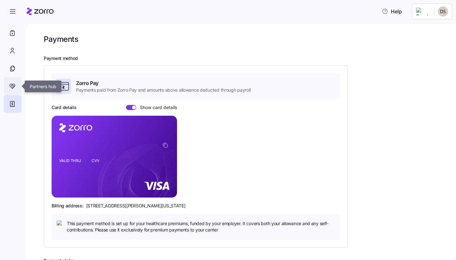  Describe the element at coordinates (64, 107) in the screenshot. I see `h3: Card details` at that location.